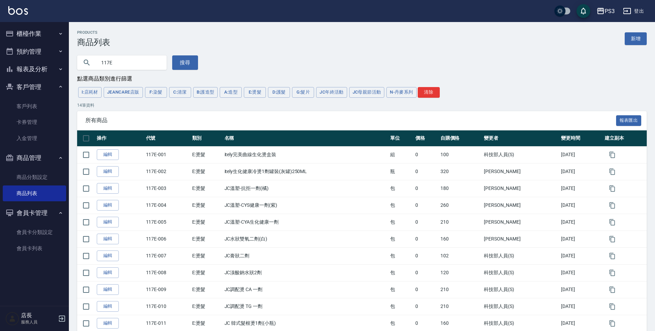 This screenshot has width=655, height=331. I want to click on th: 變更者, so click(521, 138).